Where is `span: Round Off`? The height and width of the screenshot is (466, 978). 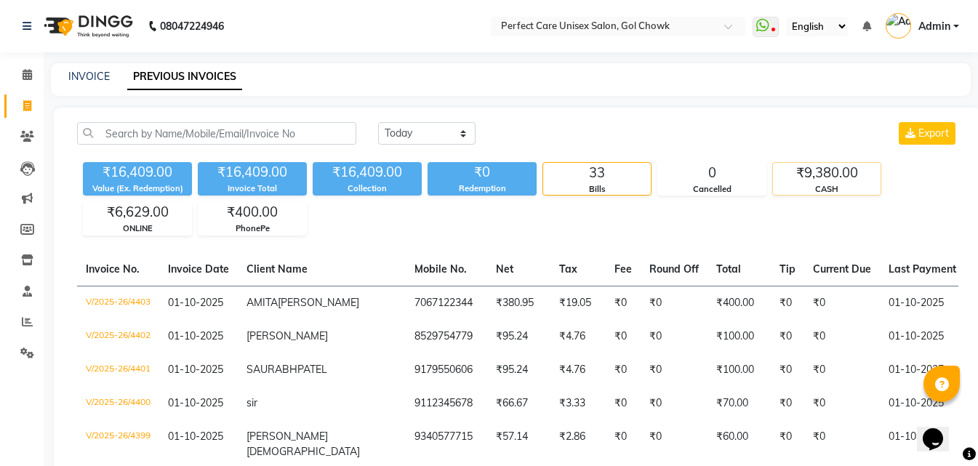 span: Round Off is located at coordinates (674, 269).